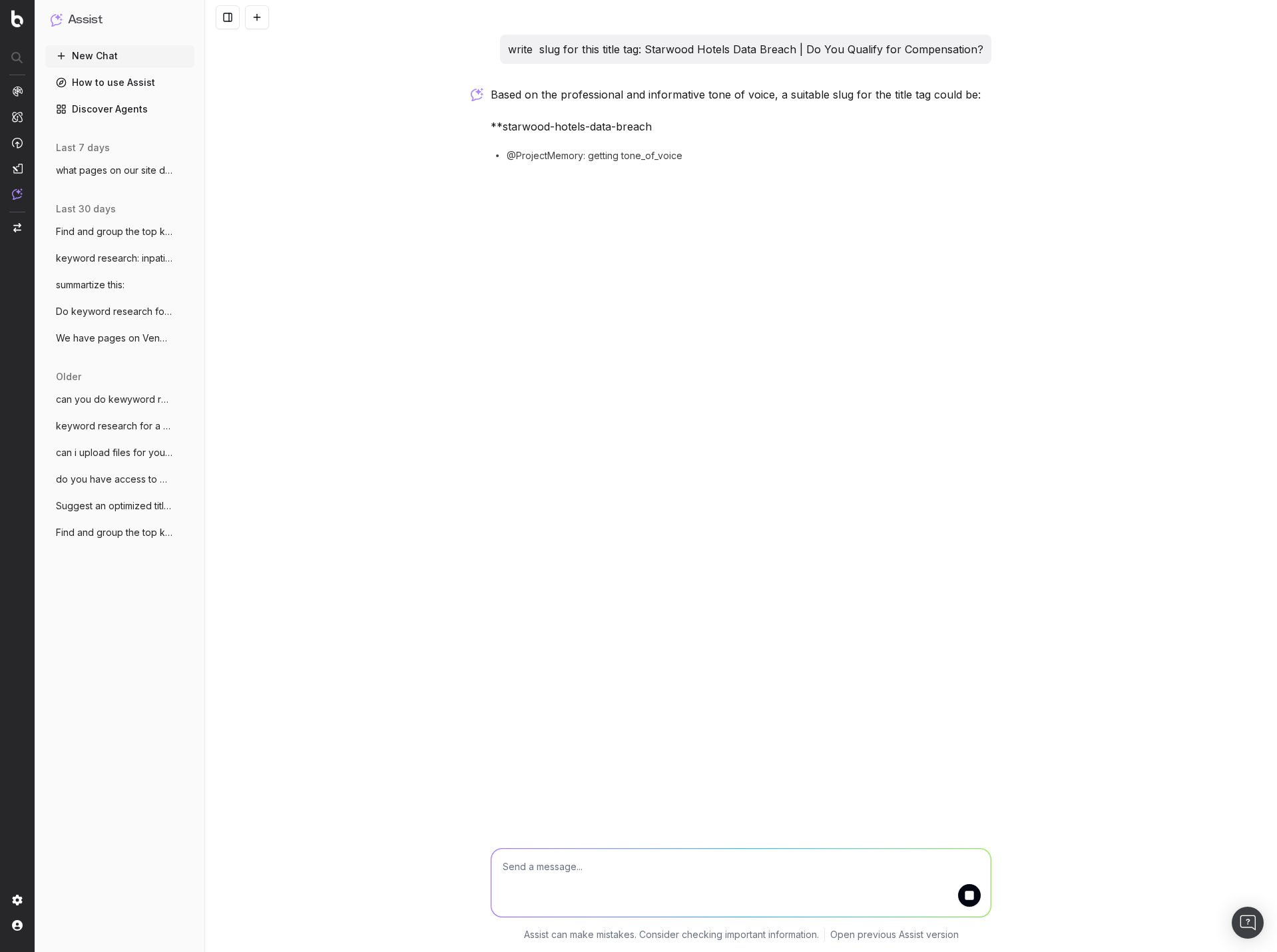  What do you see at coordinates (115, 232) in the screenshot?
I see `span: Find and group the top keywords for sta` at bounding box center [115, 232].